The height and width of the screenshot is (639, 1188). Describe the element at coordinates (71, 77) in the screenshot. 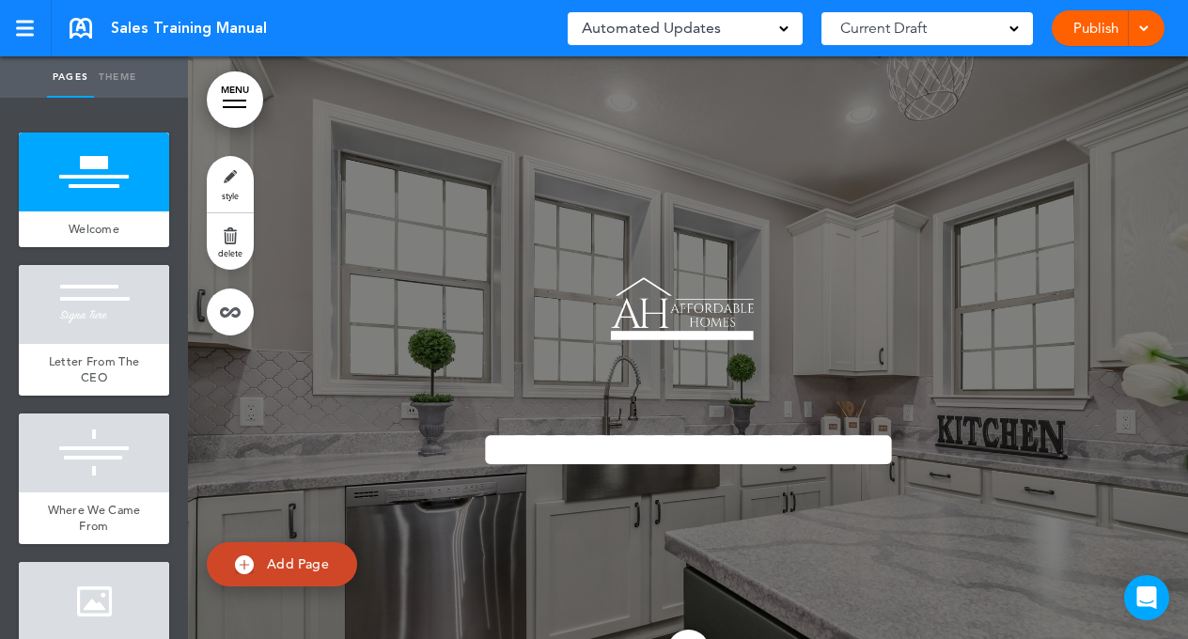

I see `a: Pages` at that location.